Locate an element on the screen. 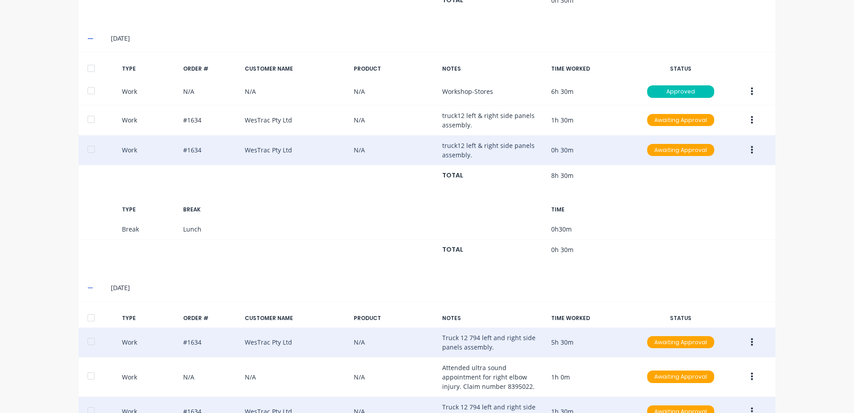 This screenshot has height=413, width=854. div: TIME is located at coordinates (592, 210).